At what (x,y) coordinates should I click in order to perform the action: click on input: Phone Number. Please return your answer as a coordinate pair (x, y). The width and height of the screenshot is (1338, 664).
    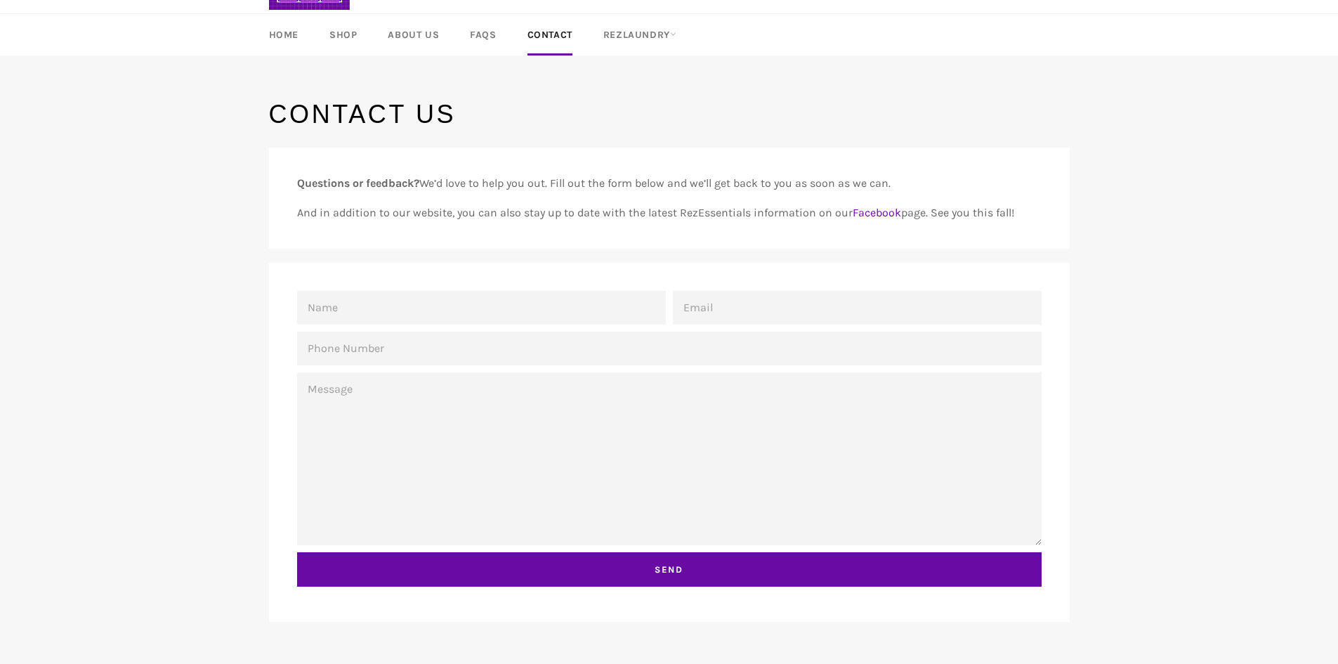
    Looking at the image, I should click on (670, 348).